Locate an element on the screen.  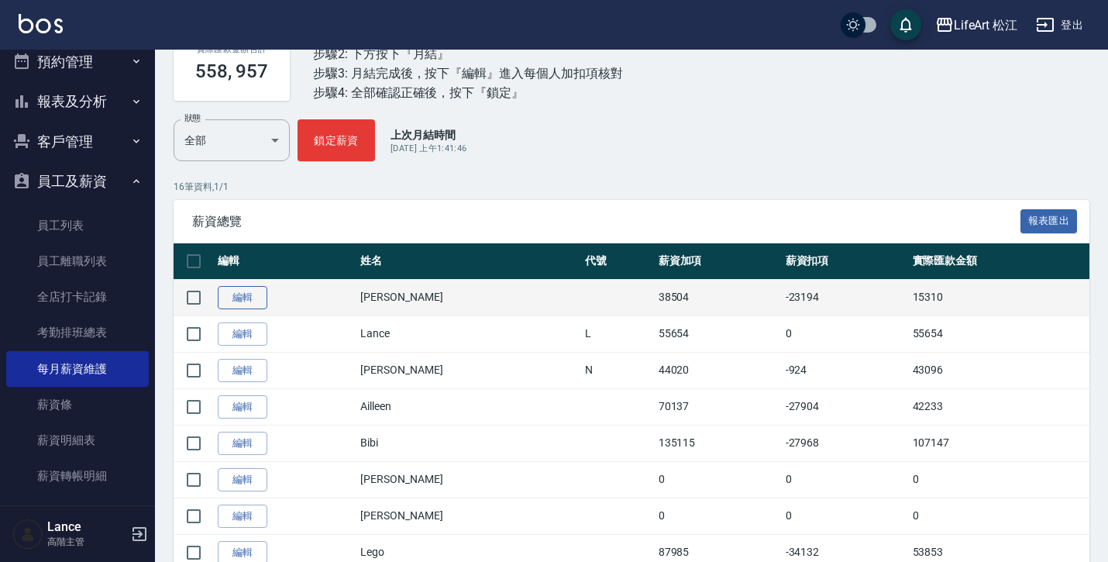
td: -27904 is located at coordinates (845, 406).